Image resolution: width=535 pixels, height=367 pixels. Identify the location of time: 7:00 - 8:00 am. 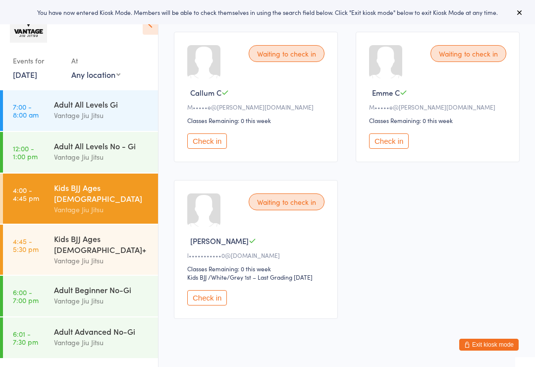
(26, 111).